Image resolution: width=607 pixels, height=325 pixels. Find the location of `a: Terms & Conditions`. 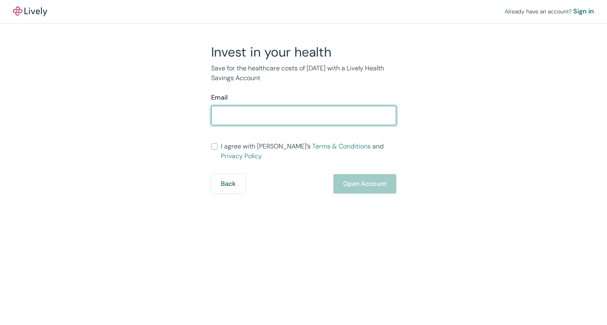

a: Terms & Conditions is located at coordinates (342, 146).